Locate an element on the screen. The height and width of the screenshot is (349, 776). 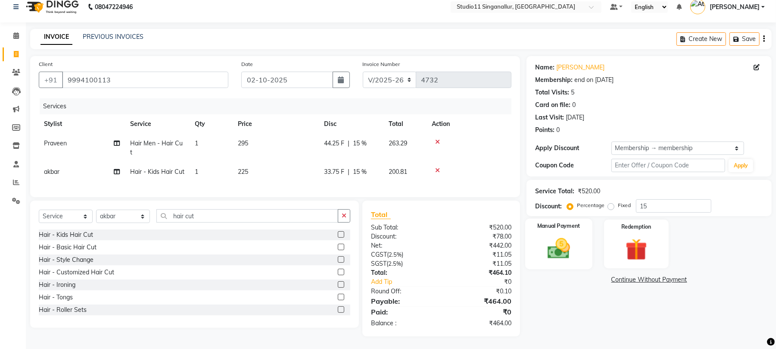
a: Add Tip is located at coordinates (410, 281).